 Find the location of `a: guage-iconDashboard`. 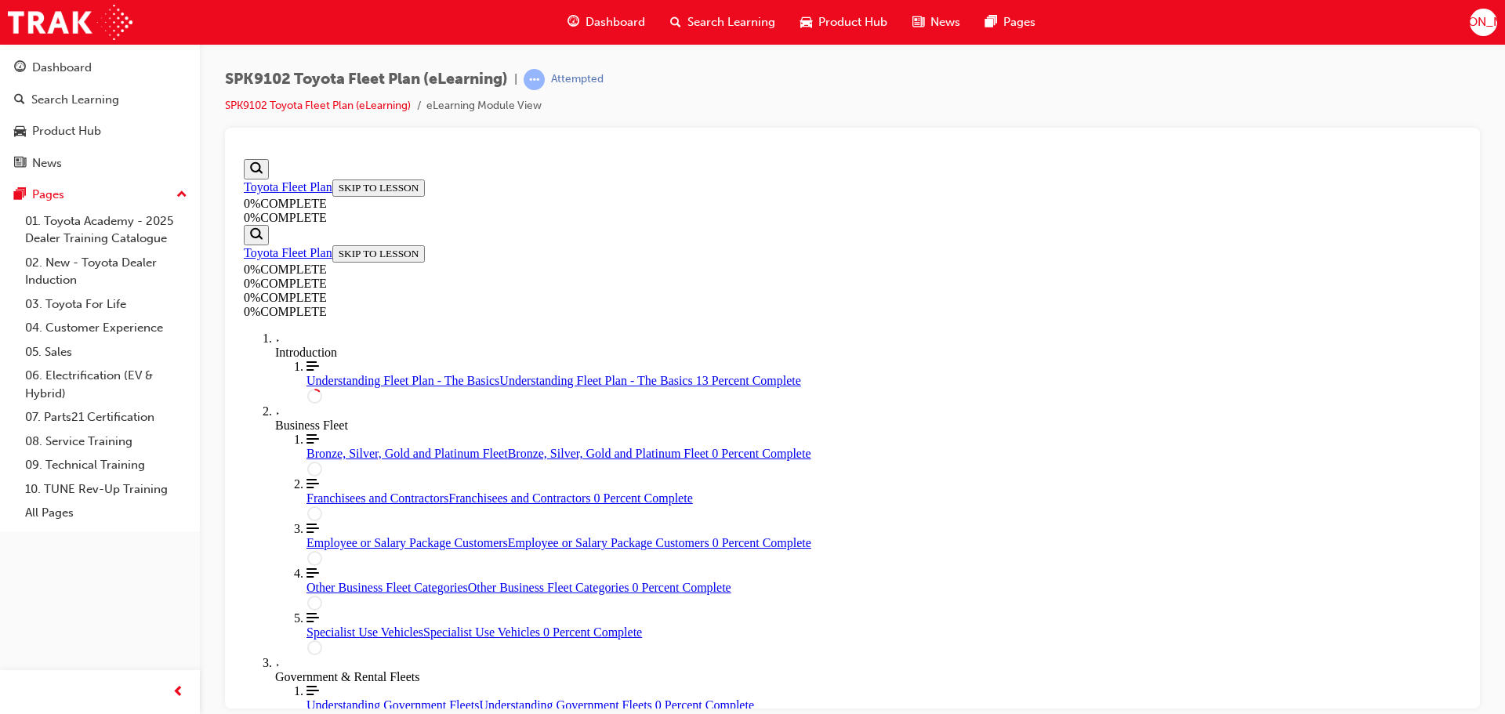

a: guage-iconDashboard is located at coordinates (606, 22).